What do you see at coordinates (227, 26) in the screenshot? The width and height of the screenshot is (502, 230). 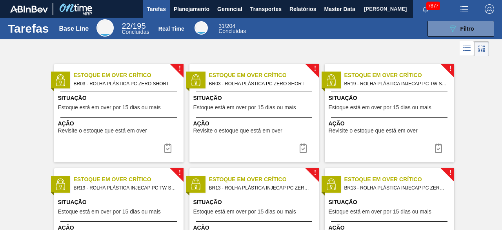 I see `span: / 204` at bounding box center [227, 26].